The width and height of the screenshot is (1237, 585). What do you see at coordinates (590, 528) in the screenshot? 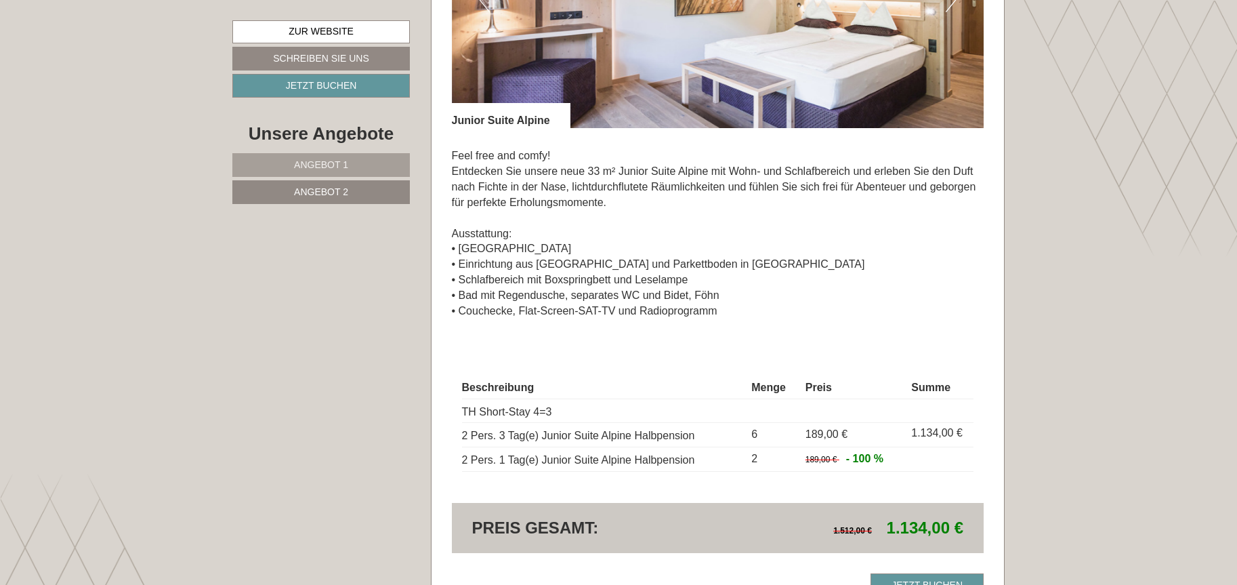
I see `div: Preis gesamt:` at bounding box center [590, 528].